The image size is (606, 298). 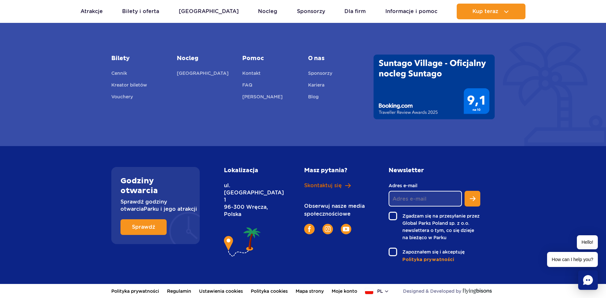 I want to click on a: Bilety, so click(x=139, y=59).